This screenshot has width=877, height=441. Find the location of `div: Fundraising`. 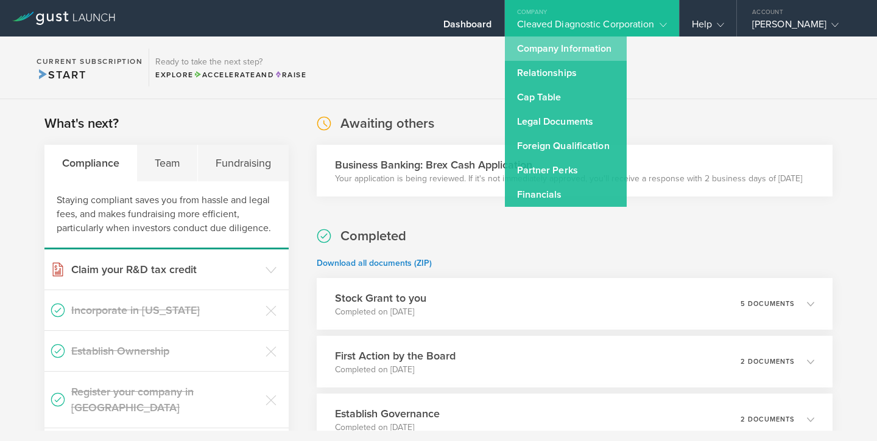

div: Fundraising is located at coordinates (243, 163).